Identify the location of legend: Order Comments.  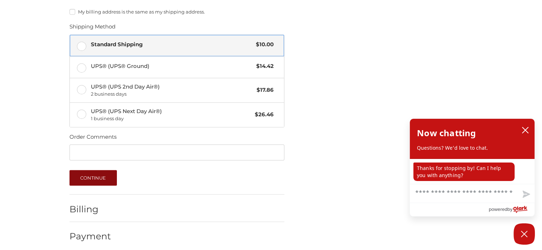
(93, 139).